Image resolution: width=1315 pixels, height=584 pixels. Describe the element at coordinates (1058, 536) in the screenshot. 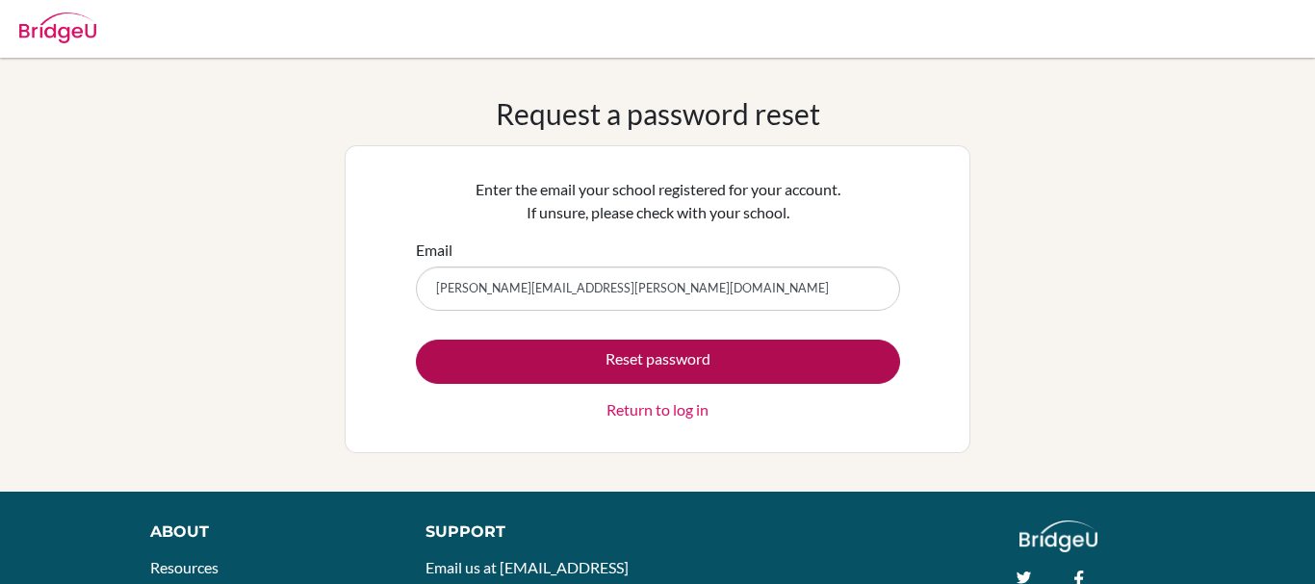

I see `img: logo_white@2x-f4f0deed5e89b7ecb1c2cc34c3e3d731f90f0f143d5ea2071677605dd97b5244.png` at that location.